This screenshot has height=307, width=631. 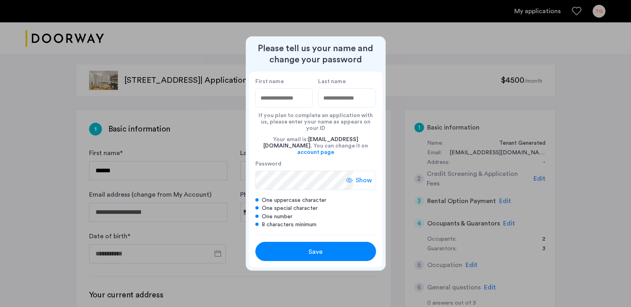 I want to click on span: Save, so click(x=315, y=252).